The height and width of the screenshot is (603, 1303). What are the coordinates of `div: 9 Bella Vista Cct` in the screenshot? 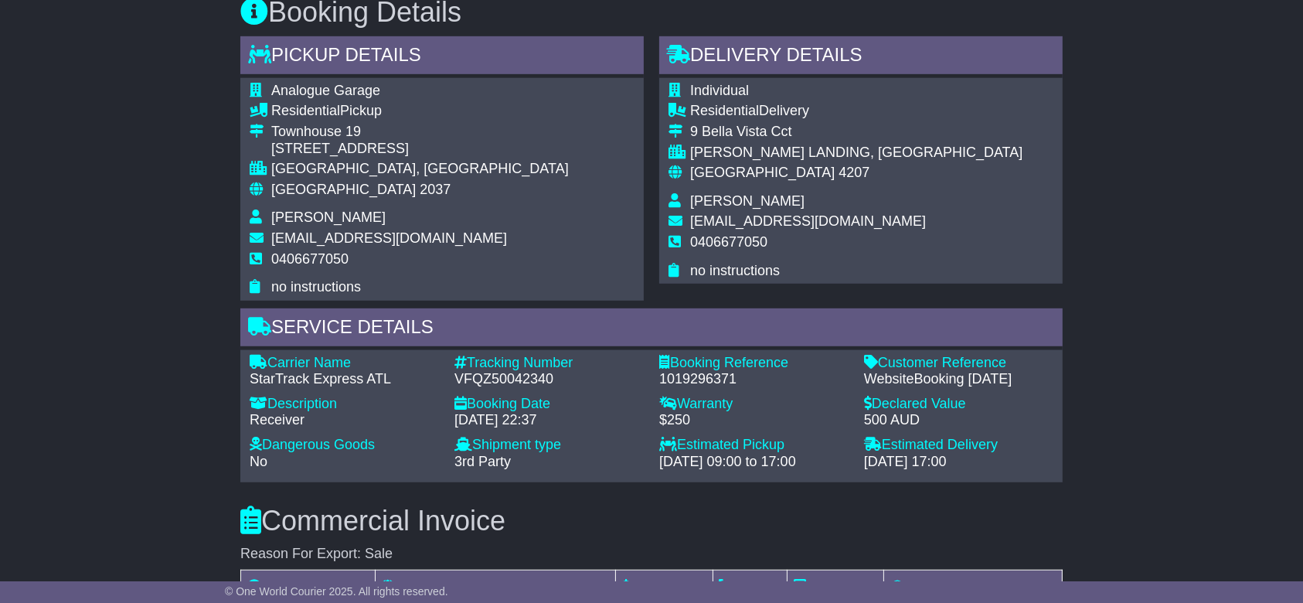 It's located at (856, 132).